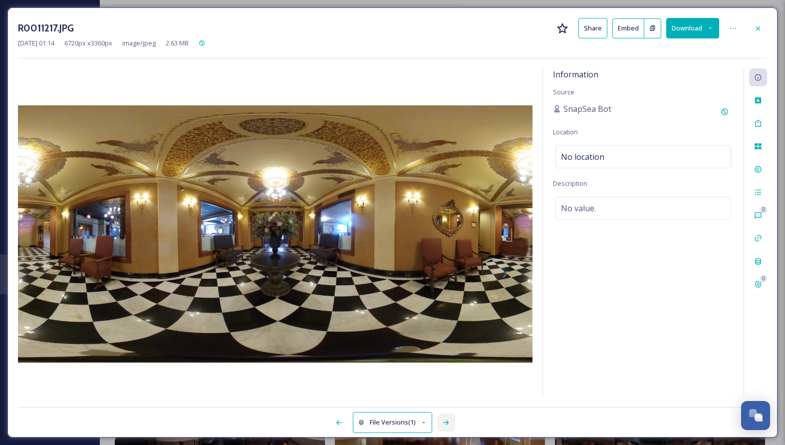  I want to click on span: No value., so click(578, 208).